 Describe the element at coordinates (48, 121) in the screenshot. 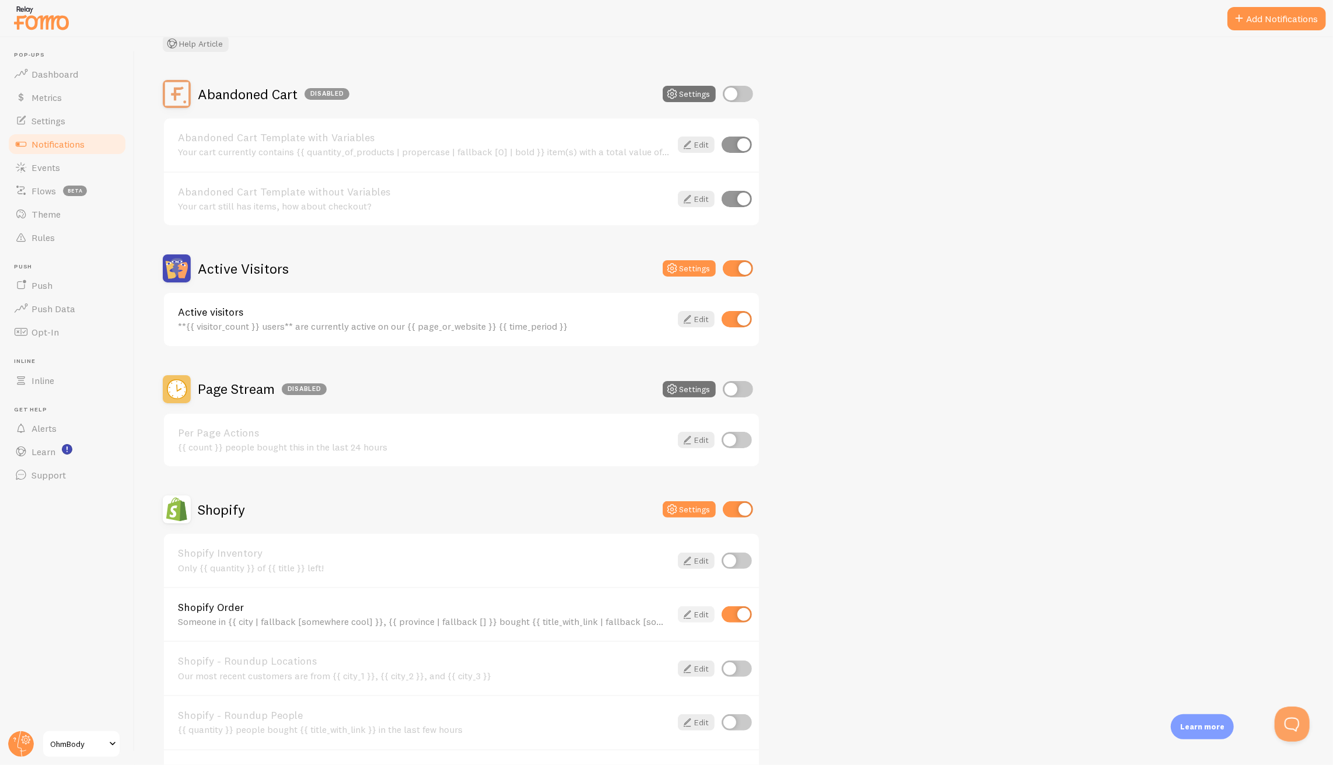

I see `span: Settings` at that location.